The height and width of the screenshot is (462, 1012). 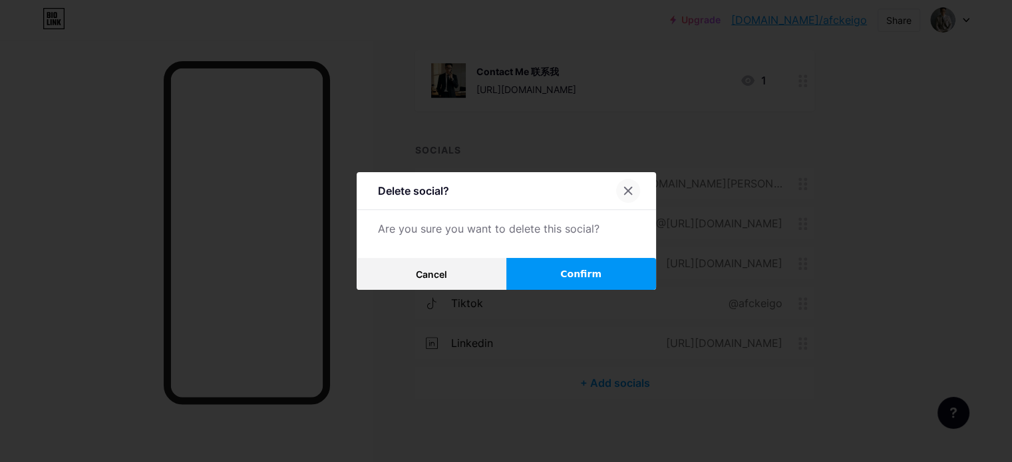 What do you see at coordinates (506, 229) in the screenshot?
I see `div: Are you sure you want to delete this social?` at bounding box center [506, 229].